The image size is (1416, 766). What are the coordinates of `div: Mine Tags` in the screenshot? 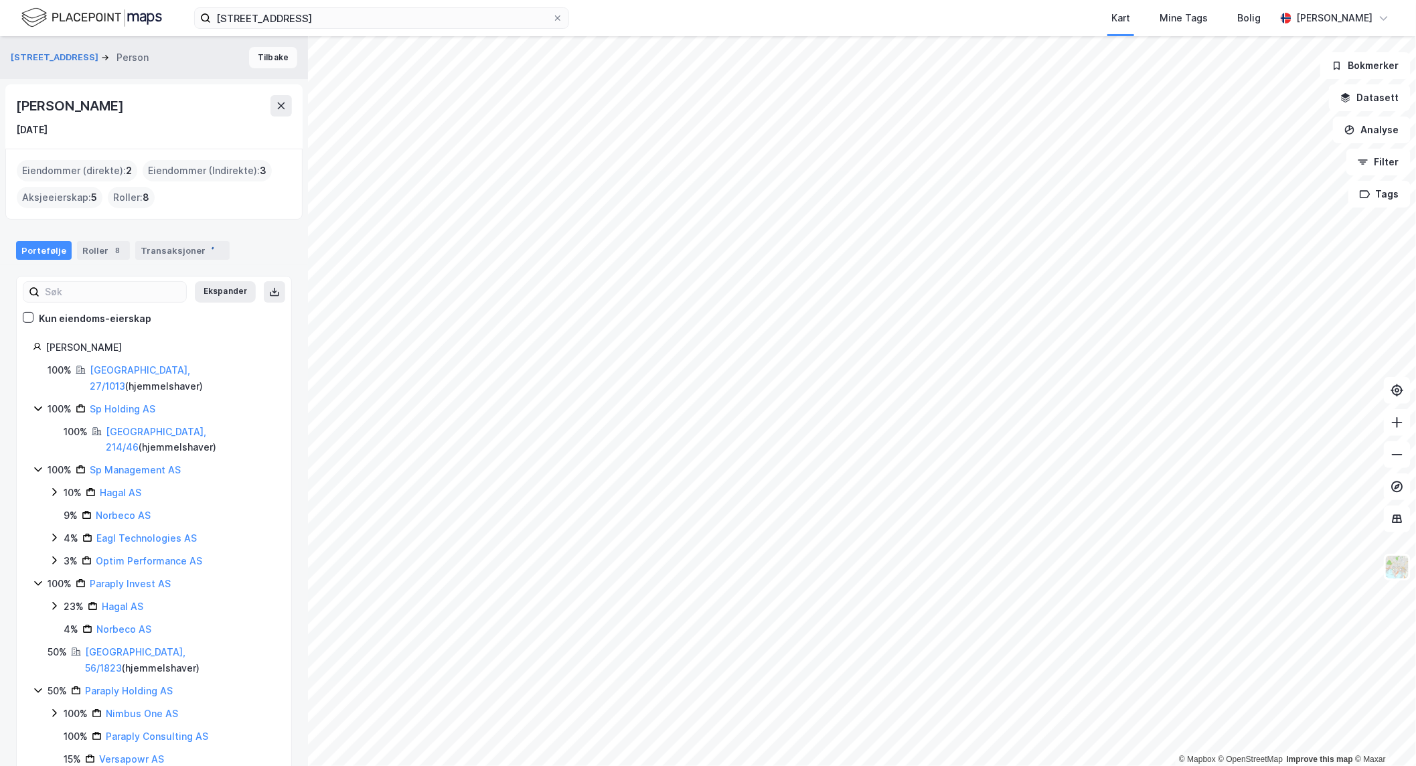 It's located at (1184, 18).